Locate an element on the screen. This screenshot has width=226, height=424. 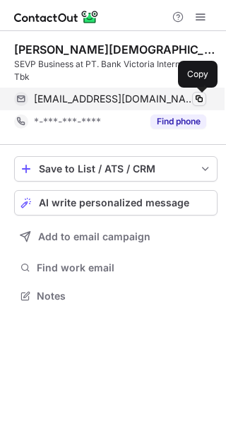
span: AI write personalized message is located at coordinates (114, 203).